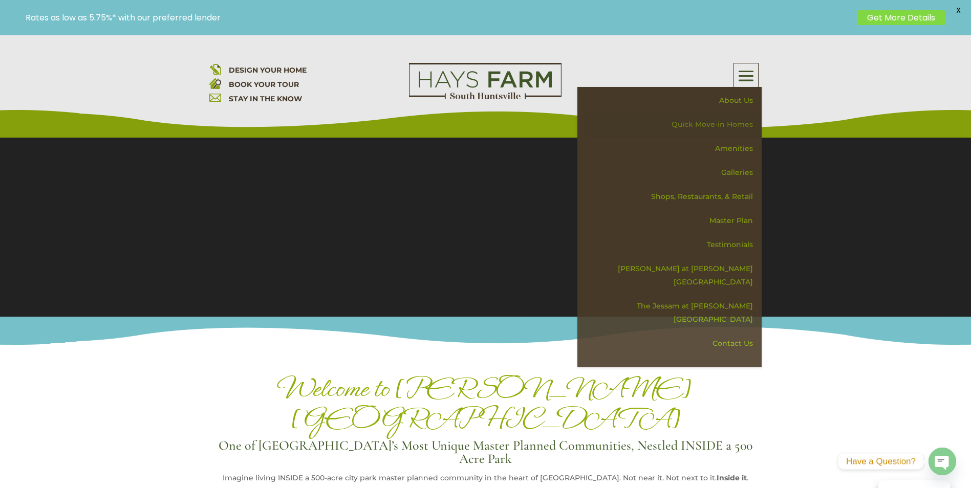 The height and width of the screenshot is (488, 971). Describe the element at coordinates (673, 148) in the screenshot. I see `a: Amenities` at that location.